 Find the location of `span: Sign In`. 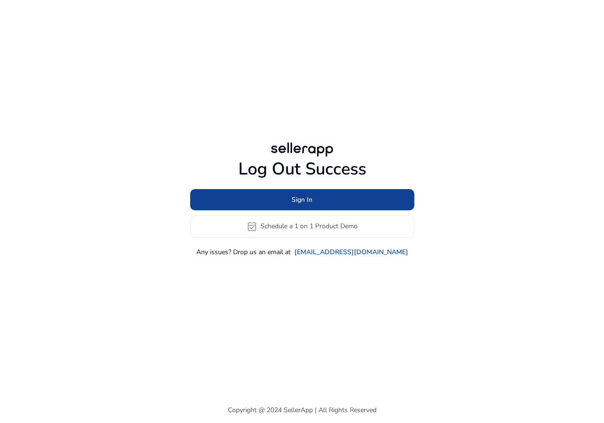

span: Sign In is located at coordinates (302, 199).